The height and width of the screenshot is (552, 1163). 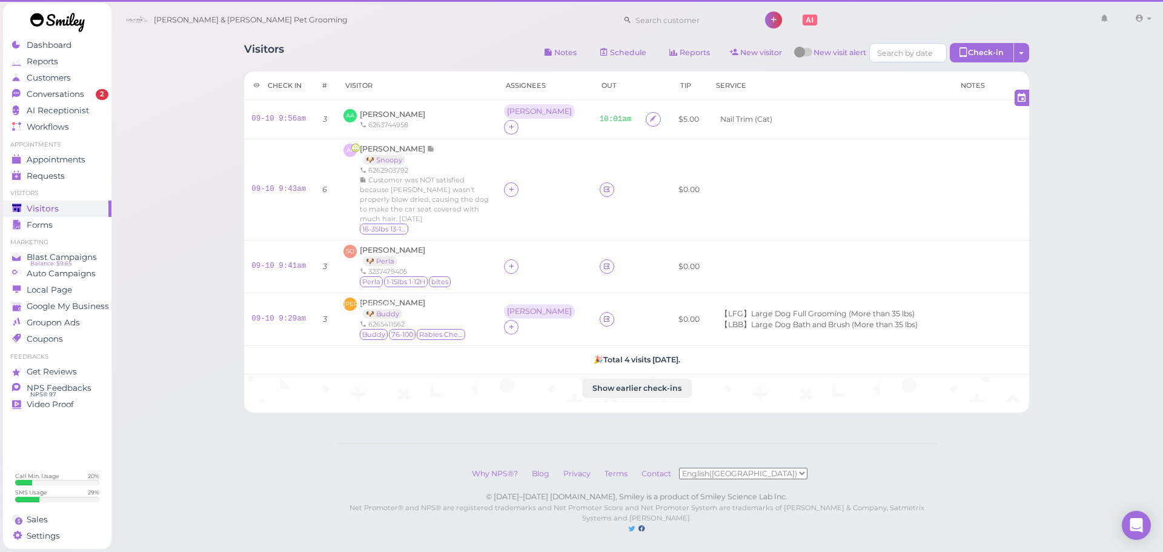 What do you see at coordinates (50, 404) in the screenshot?
I see `span: Video Proof` at bounding box center [50, 404].